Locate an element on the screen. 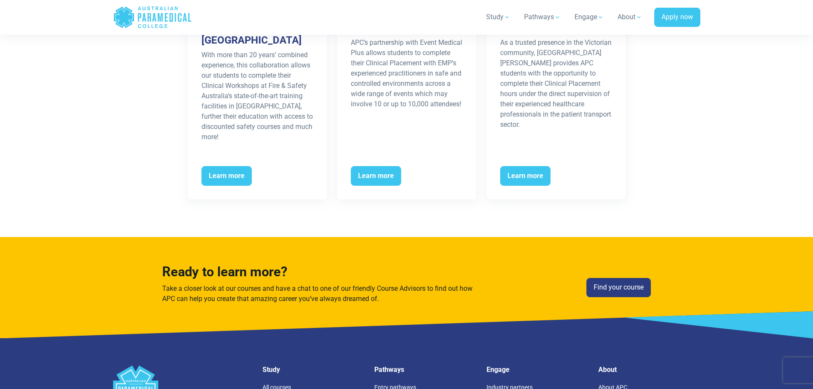 This screenshot has width=813, height=389. p: Take a closer look at our courses and have a chat to one of our friendly Course Advisors to find ... is located at coordinates (324, 294).